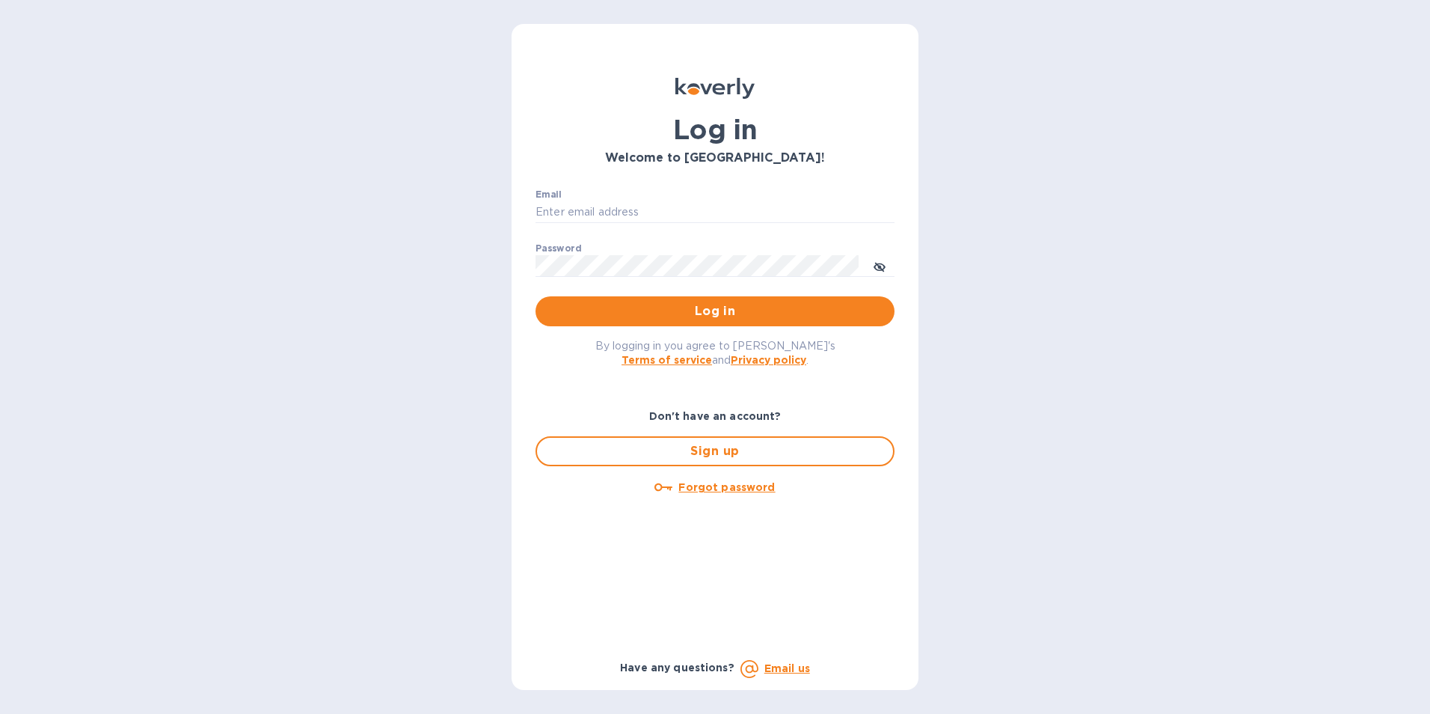 The width and height of the screenshot is (1430, 714). What do you see at coordinates (715, 88) in the screenshot?
I see `img: Koverly` at bounding box center [715, 88].